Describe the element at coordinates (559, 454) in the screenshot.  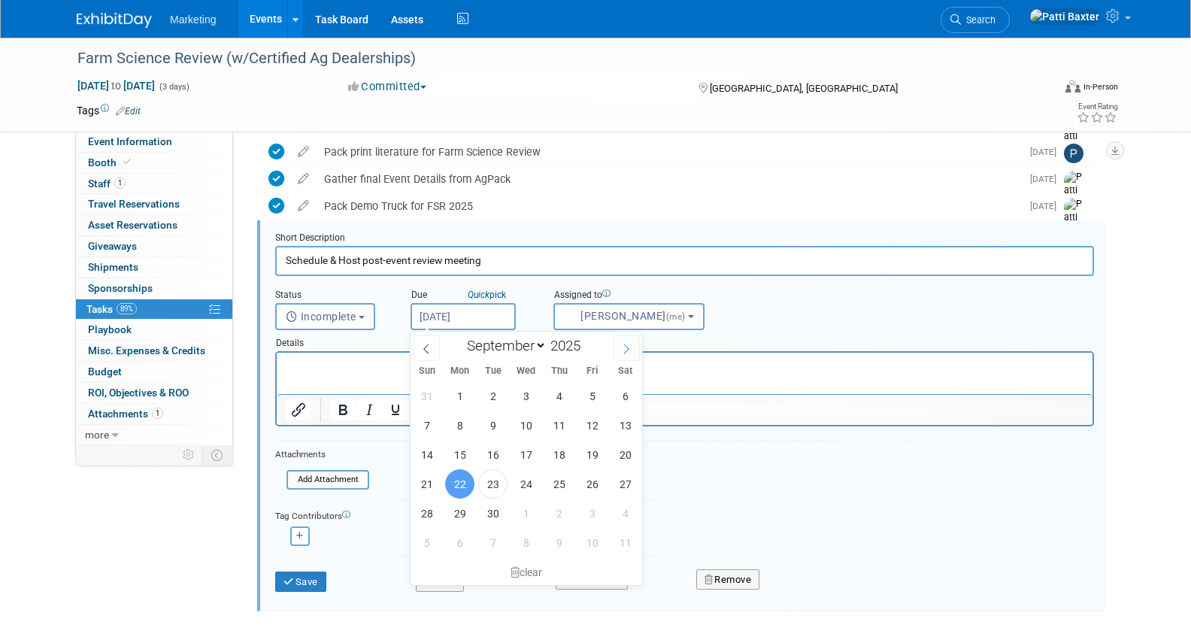
I see `span: September 18, 2025` at that location.